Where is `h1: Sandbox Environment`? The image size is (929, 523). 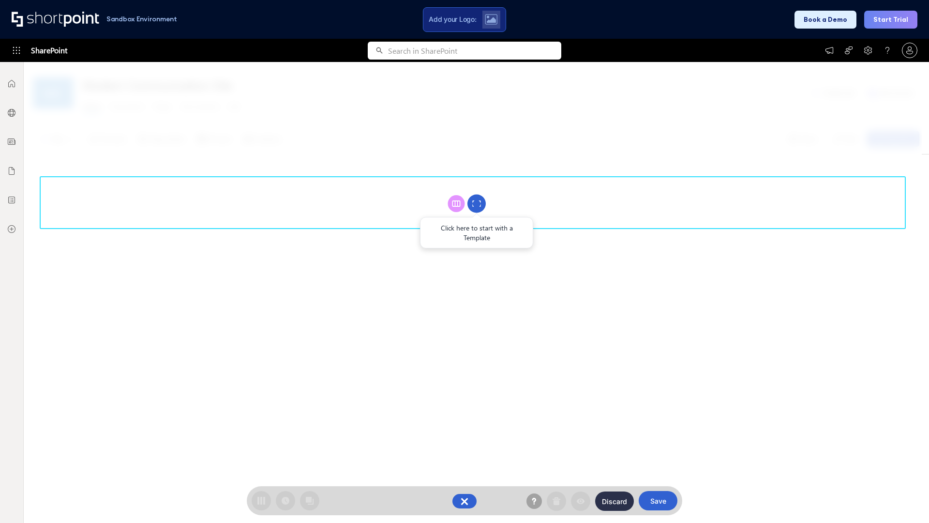
h1: Sandbox Environment is located at coordinates (142, 19).